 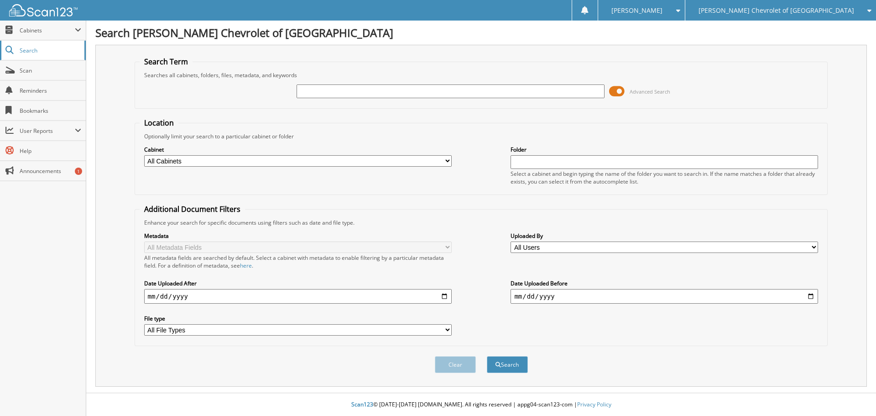 What do you see at coordinates (50, 171) in the screenshot?
I see `span: Announcements` at bounding box center [50, 171].